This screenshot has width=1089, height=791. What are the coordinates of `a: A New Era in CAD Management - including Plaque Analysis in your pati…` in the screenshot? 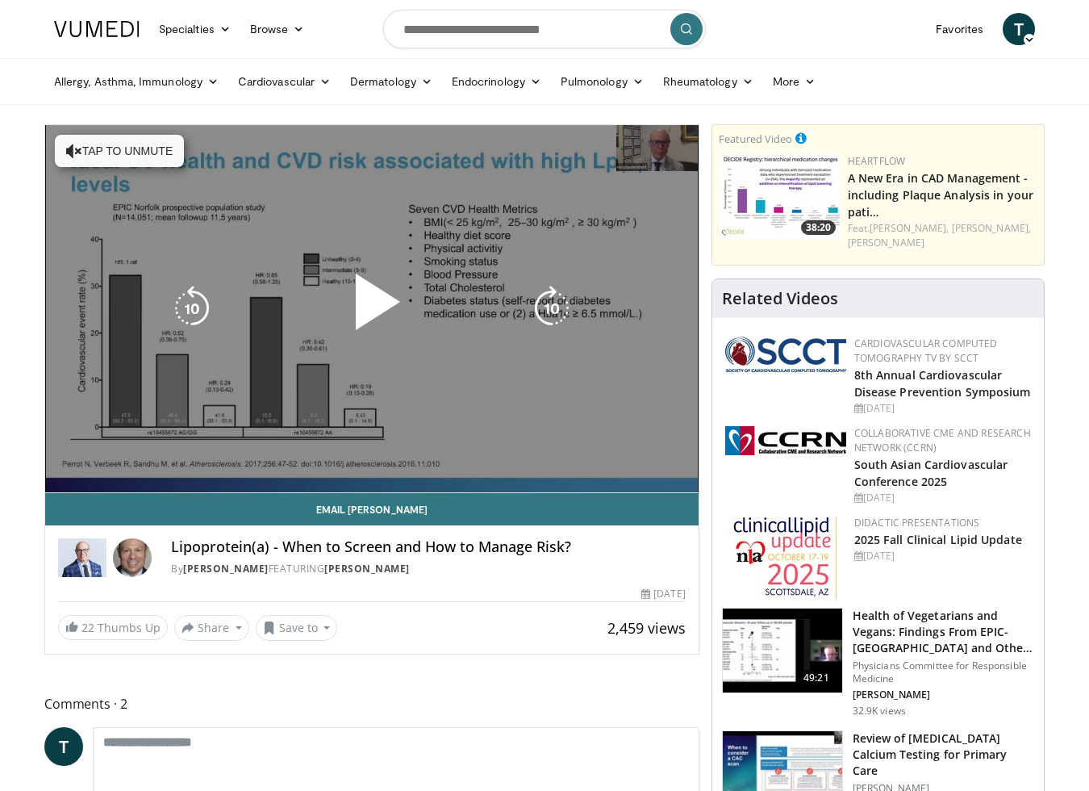 It's located at (941, 194).